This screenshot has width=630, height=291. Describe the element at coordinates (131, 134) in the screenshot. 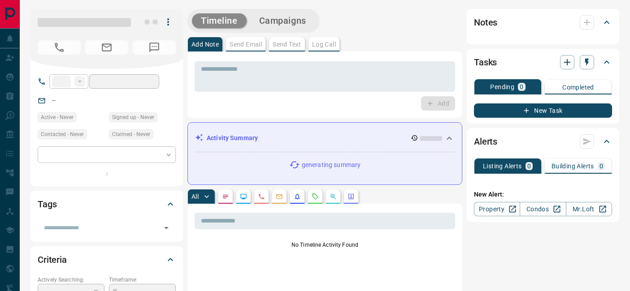

I see `span: Claimed - Never` at that location.